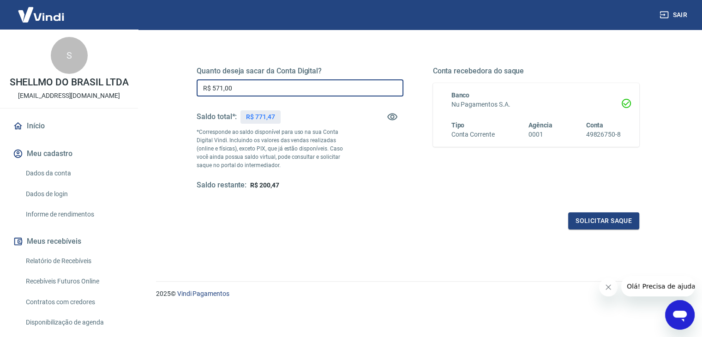  What do you see at coordinates (42, 10) in the screenshot?
I see `span: Olá! Precisa de ajuda?` at bounding box center [42, 10].